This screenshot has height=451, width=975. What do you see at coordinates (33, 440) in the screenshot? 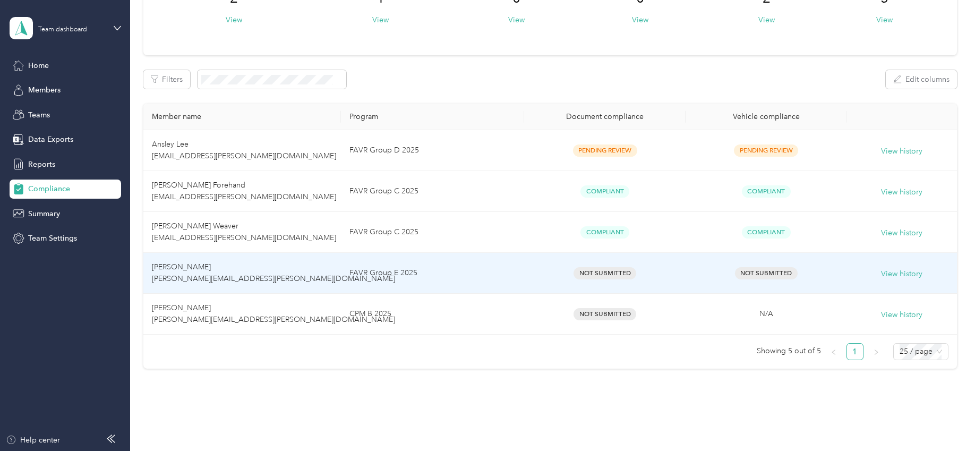
I see `div: Help center` at bounding box center [33, 440].